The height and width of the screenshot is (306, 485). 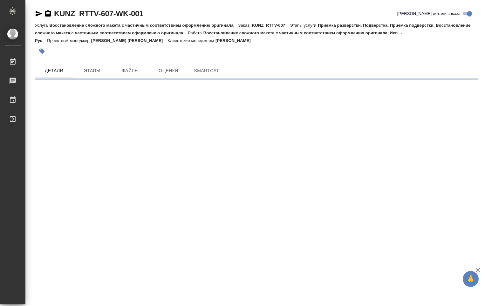 What do you see at coordinates (54, 71) in the screenshot?
I see `span: Детали` at bounding box center [54, 71].